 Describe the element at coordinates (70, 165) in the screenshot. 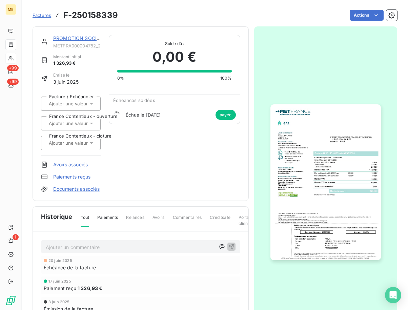

I see `a: Avoirs associés` at that location.